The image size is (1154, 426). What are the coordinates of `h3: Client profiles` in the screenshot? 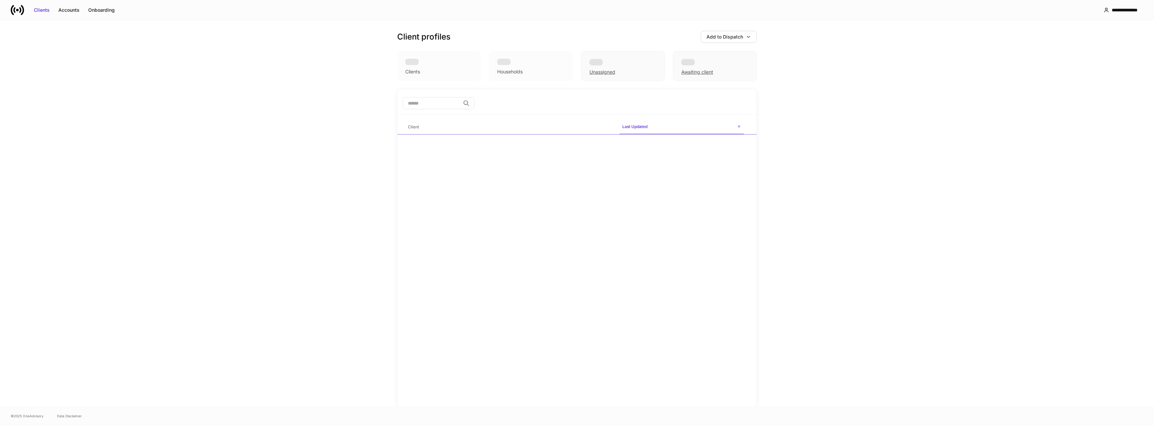 It's located at (424, 37).